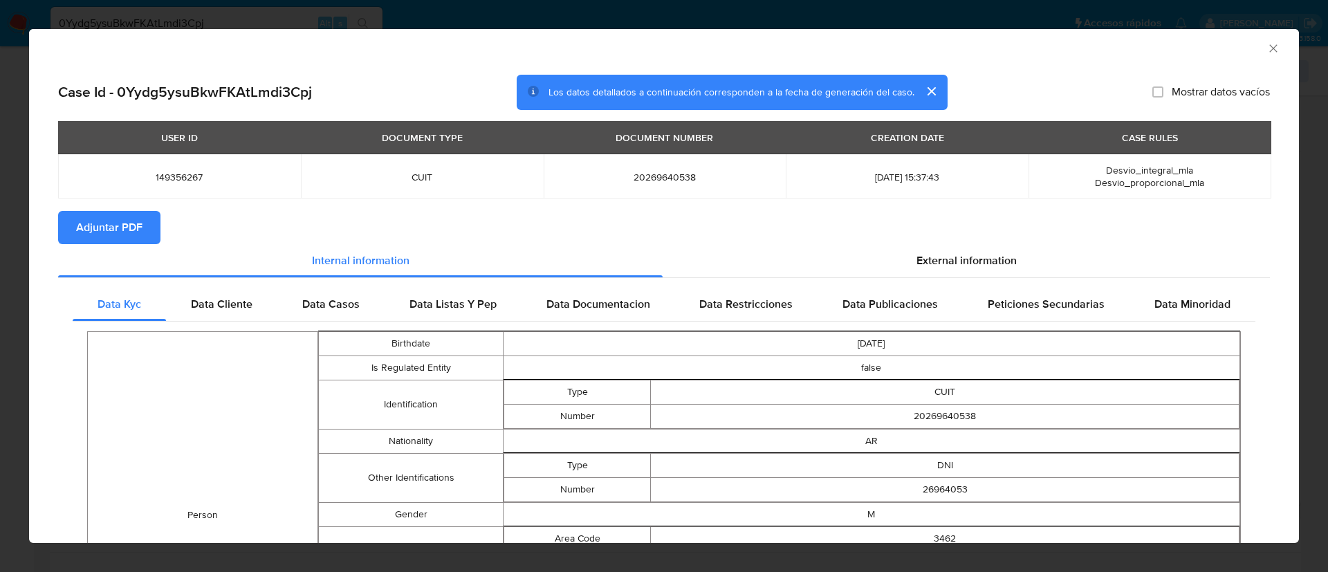  What do you see at coordinates (598, 304) in the screenshot?
I see `span: Data Documentacion` at bounding box center [598, 304].